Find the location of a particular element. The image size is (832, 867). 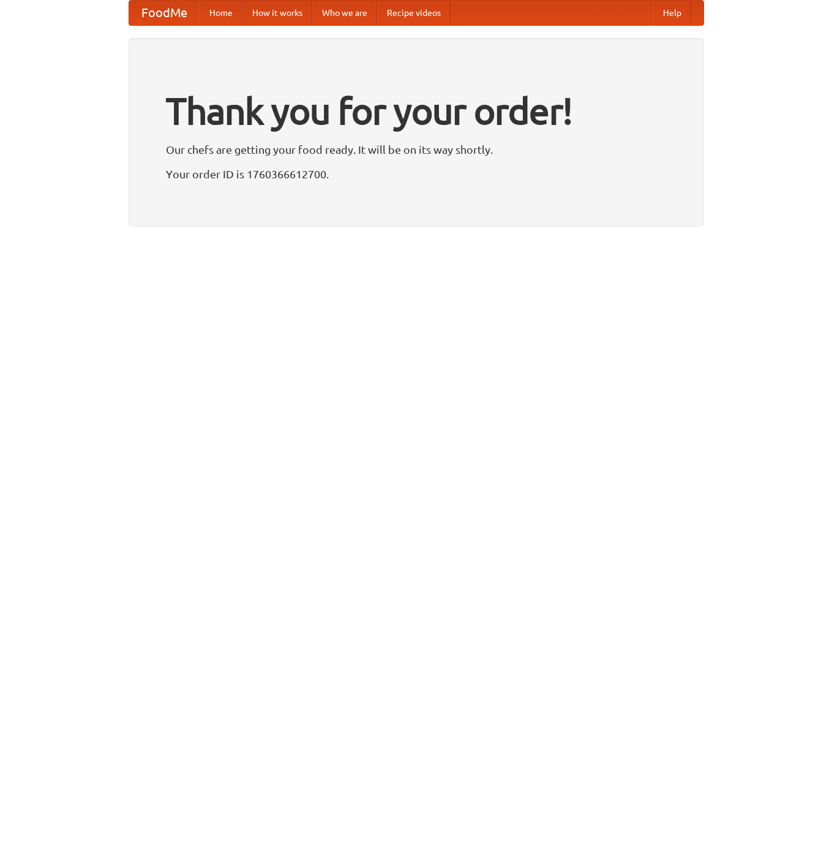

a: How it works is located at coordinates (277, 13).